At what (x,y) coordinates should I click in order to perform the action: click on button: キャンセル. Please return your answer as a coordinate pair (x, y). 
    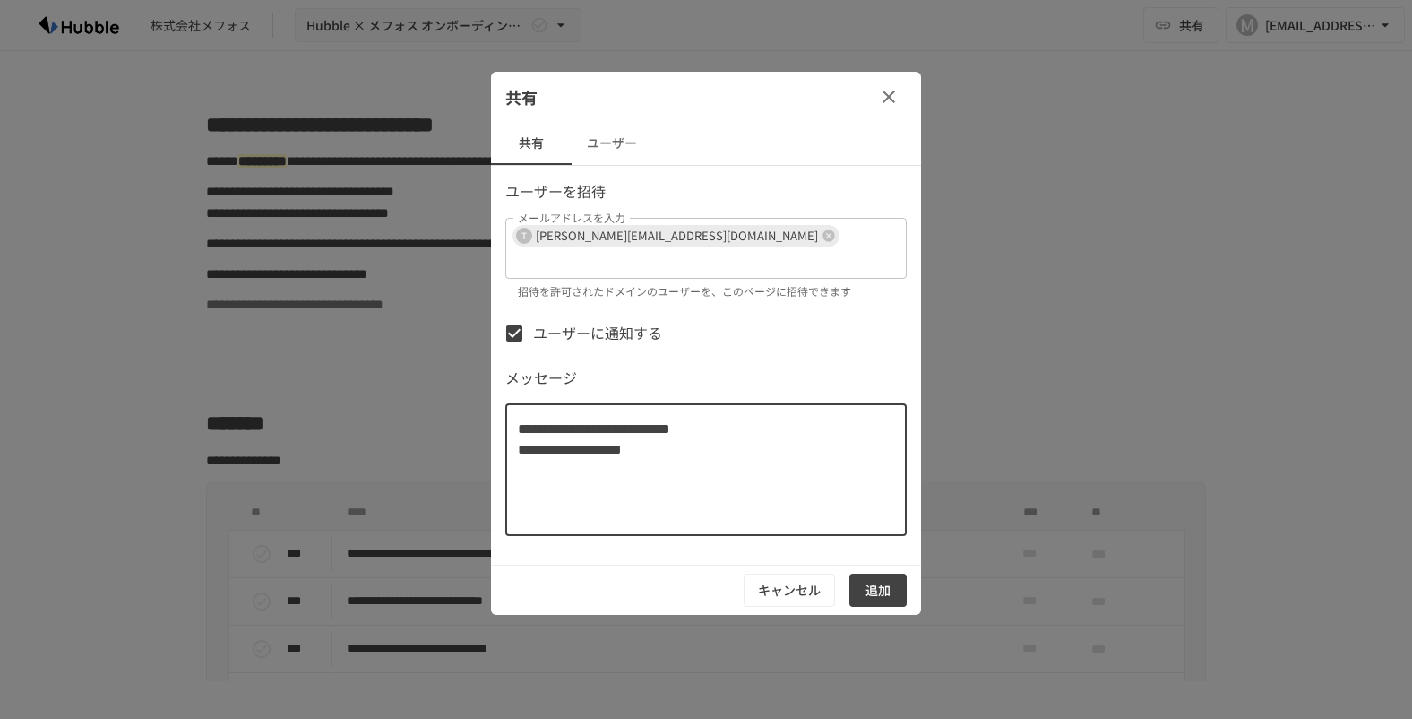
    Looking at the image, I should click on (789, 590).